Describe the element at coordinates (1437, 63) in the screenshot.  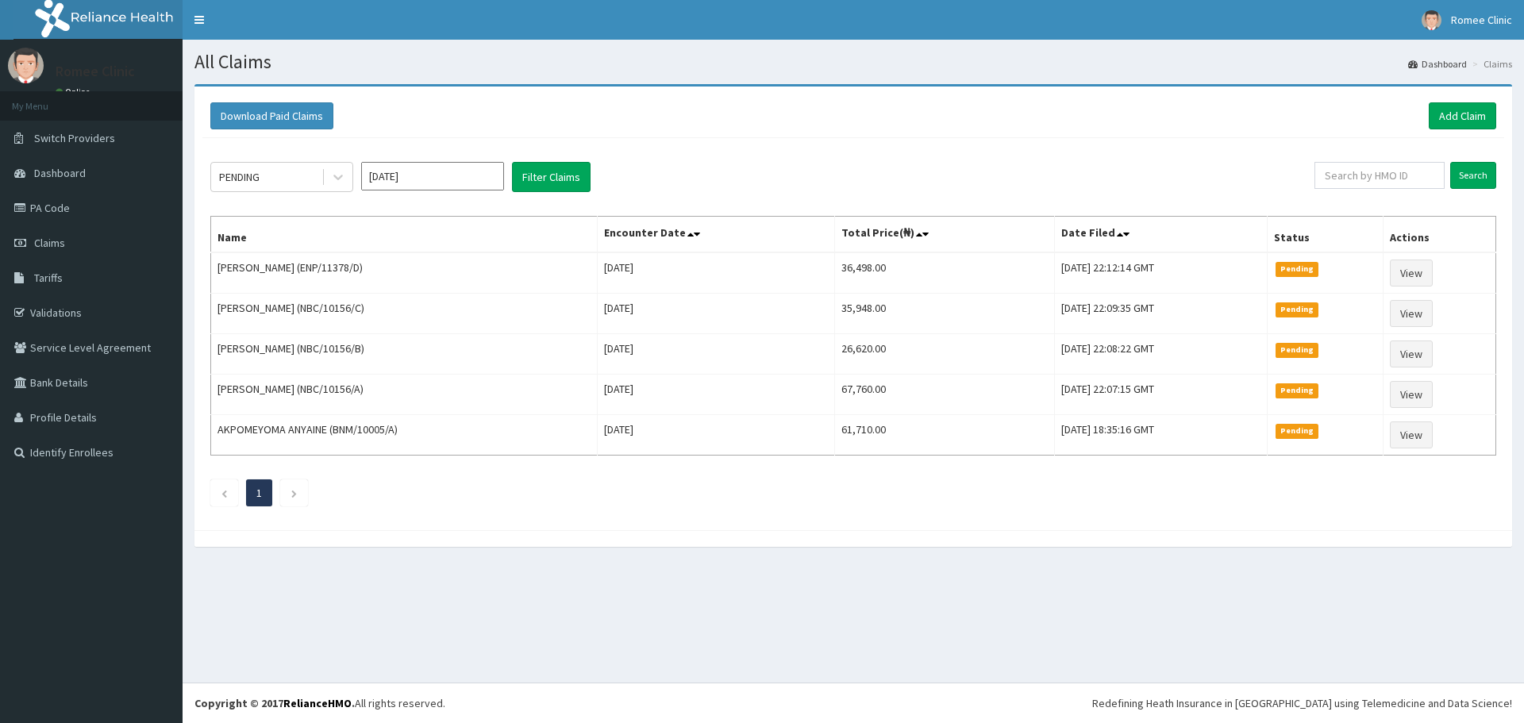
I see `a: Dashboard` at that location.